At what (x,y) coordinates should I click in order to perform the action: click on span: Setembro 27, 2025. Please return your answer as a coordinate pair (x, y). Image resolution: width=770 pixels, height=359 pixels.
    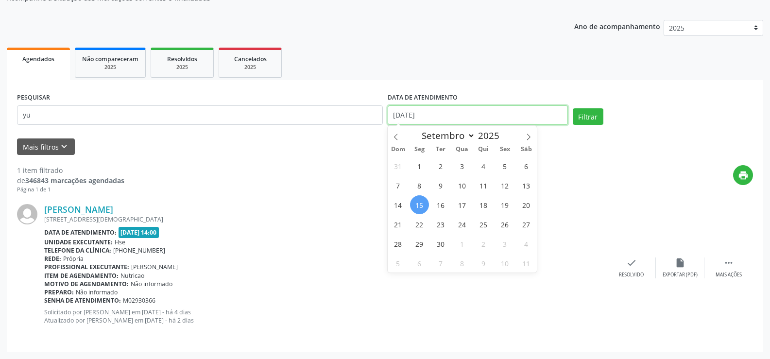
    Looking at the image, I should click on (526, 224).